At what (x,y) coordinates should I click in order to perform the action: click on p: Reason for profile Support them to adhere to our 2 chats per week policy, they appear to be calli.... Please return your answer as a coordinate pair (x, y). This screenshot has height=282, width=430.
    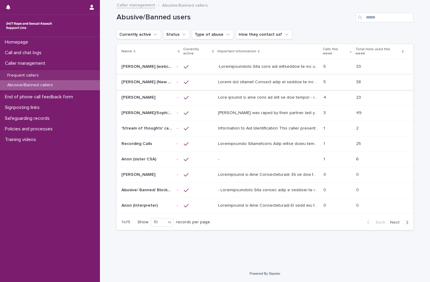
    Looking at the image, I should click on (269, 82).